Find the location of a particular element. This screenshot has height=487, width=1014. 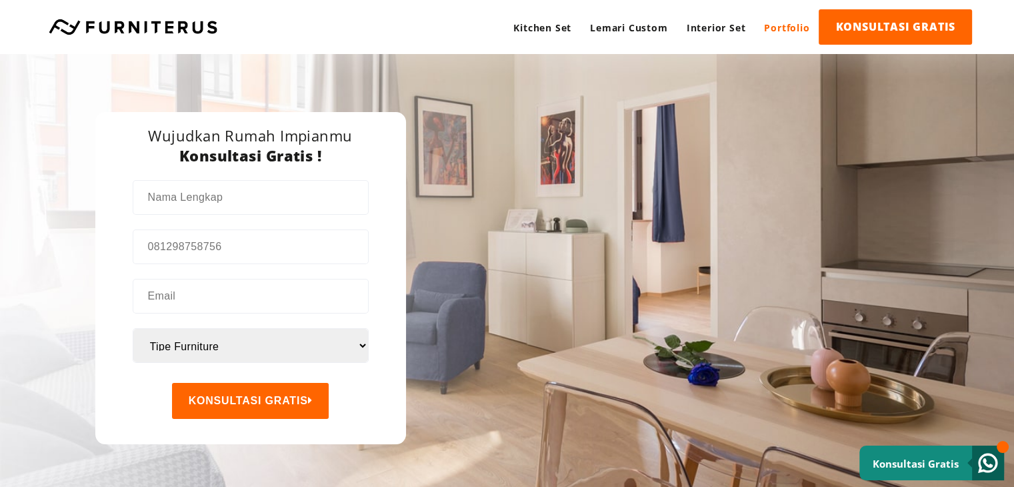

a: Portfolio is located at coordinates (787, 27).